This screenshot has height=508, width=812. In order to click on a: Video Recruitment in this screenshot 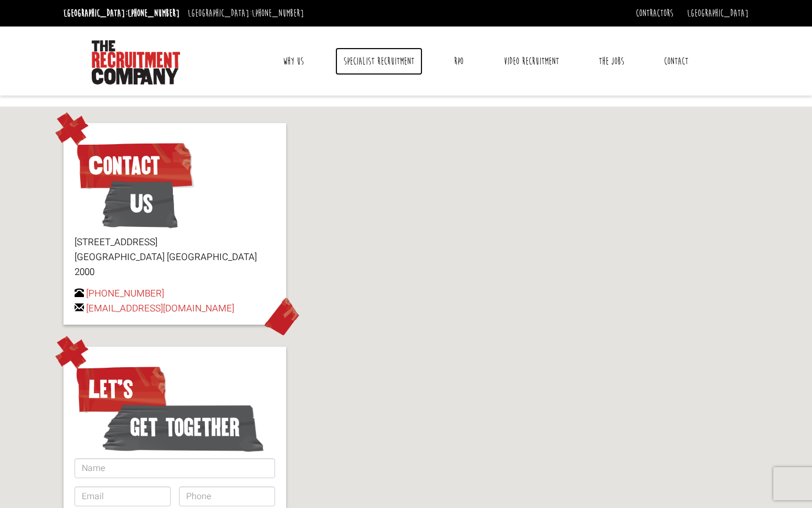, I will do `click(531, 61)`.